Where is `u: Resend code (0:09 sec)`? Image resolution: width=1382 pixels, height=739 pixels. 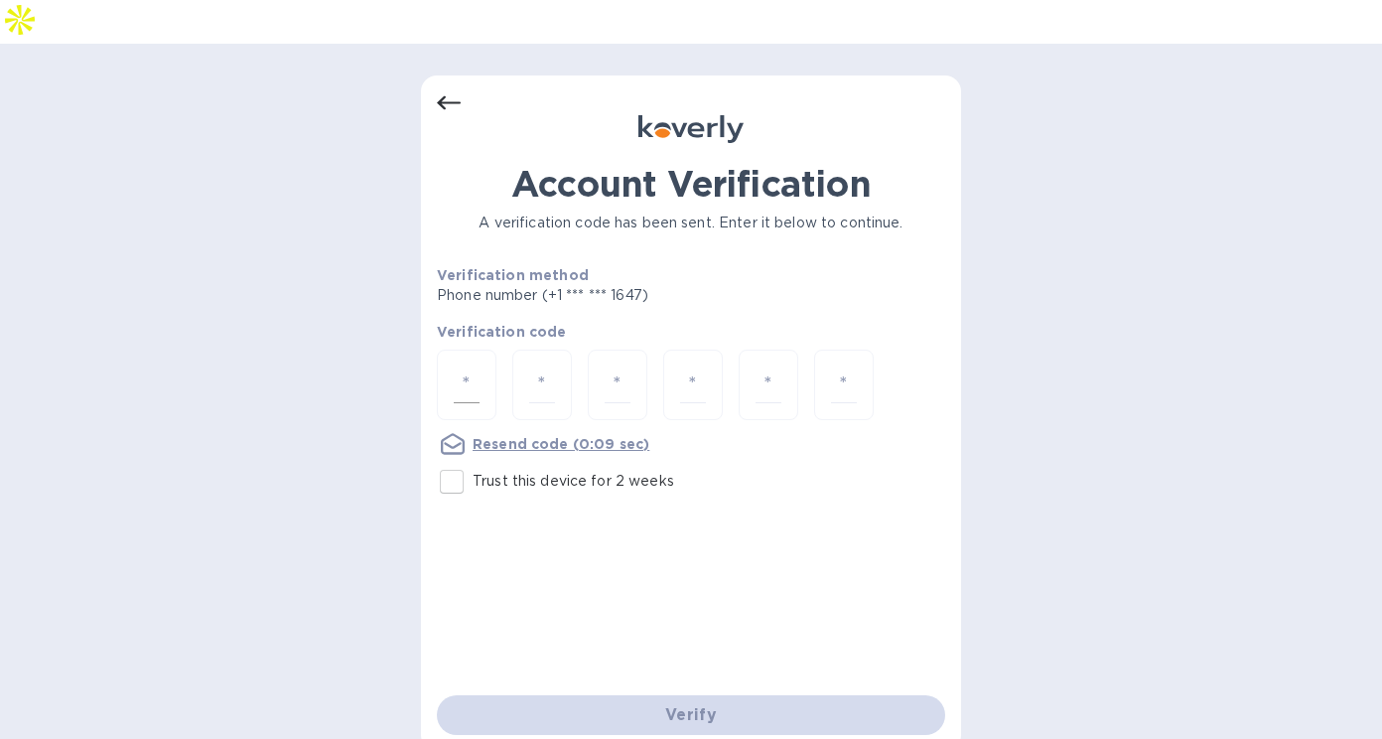 u: Resend code (0:09 sec) is located at coordinates (561, 444).